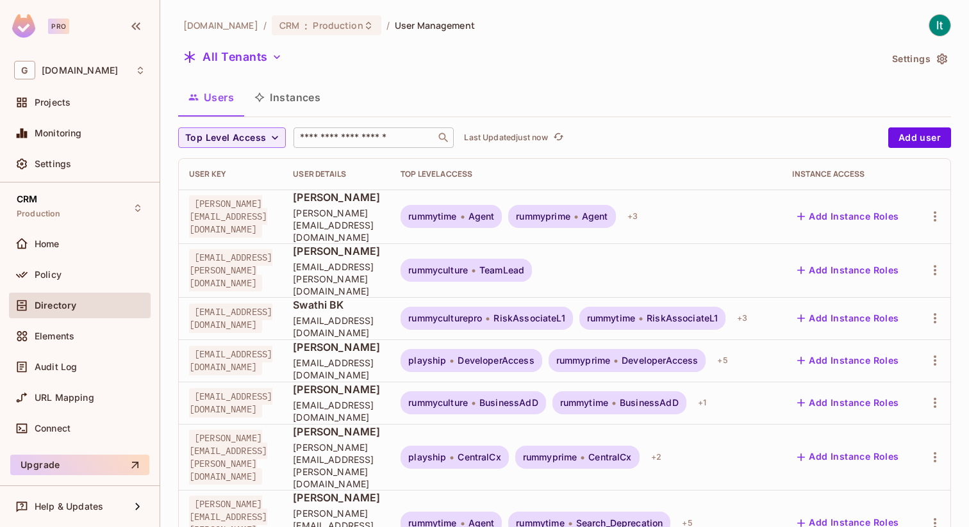 The width and height of the screenshot is (969, 527). Describe the element at coordinates (287, 97) in the screenshot. I see `button: Instances` at that location.